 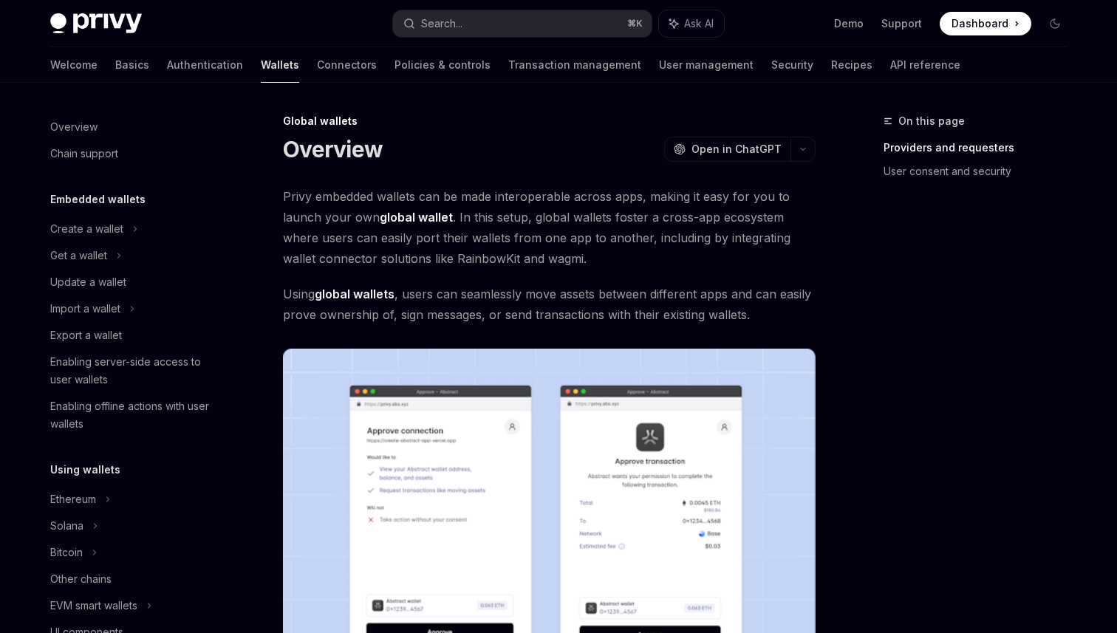 I want to click on span: Dashboard, so click(x=980, y=24).